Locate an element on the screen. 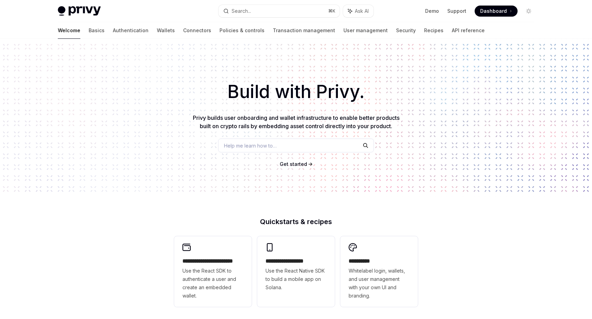 This screenshot has height=319, width=592. span: Get started is located at coordinates (293, 164).